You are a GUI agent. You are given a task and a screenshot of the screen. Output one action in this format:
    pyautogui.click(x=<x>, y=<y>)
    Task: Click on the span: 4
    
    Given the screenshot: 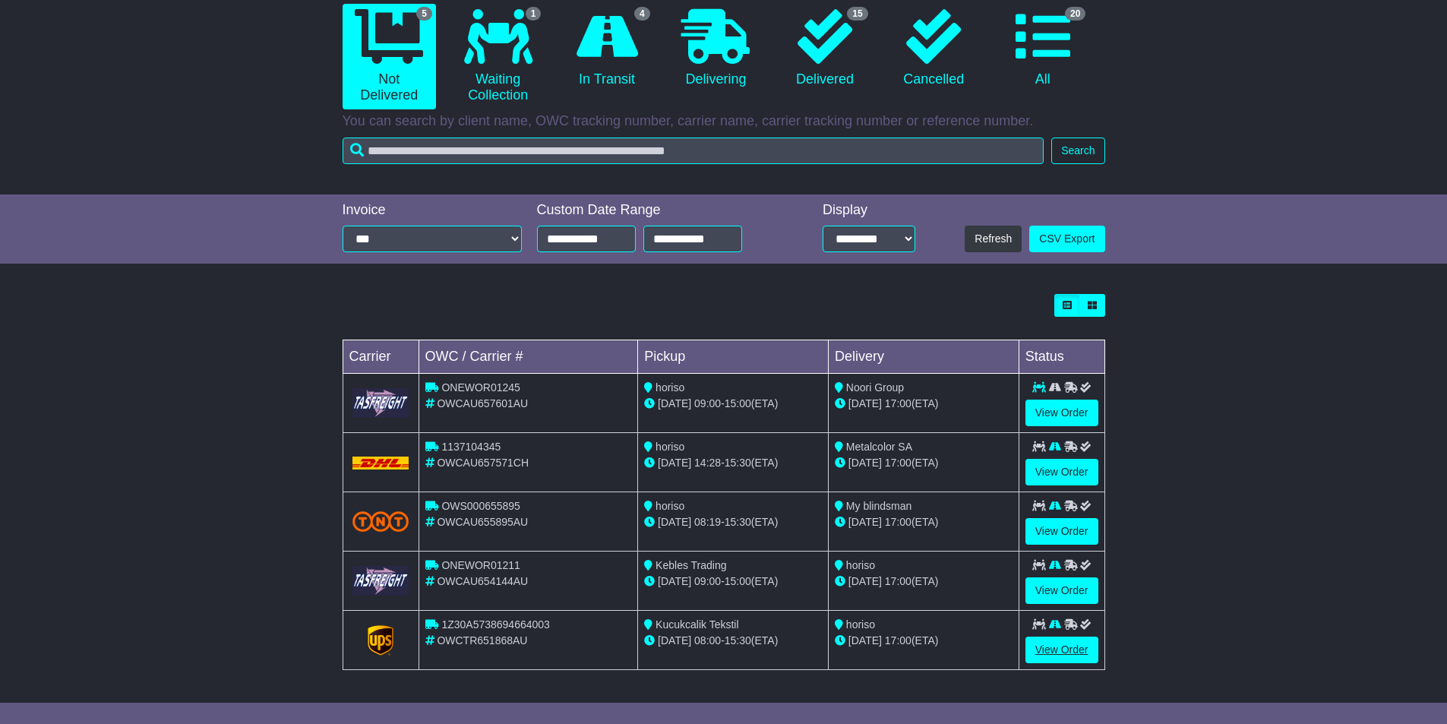 What is the action you would take?
    pyautogui.click(x=642, y=14)
    